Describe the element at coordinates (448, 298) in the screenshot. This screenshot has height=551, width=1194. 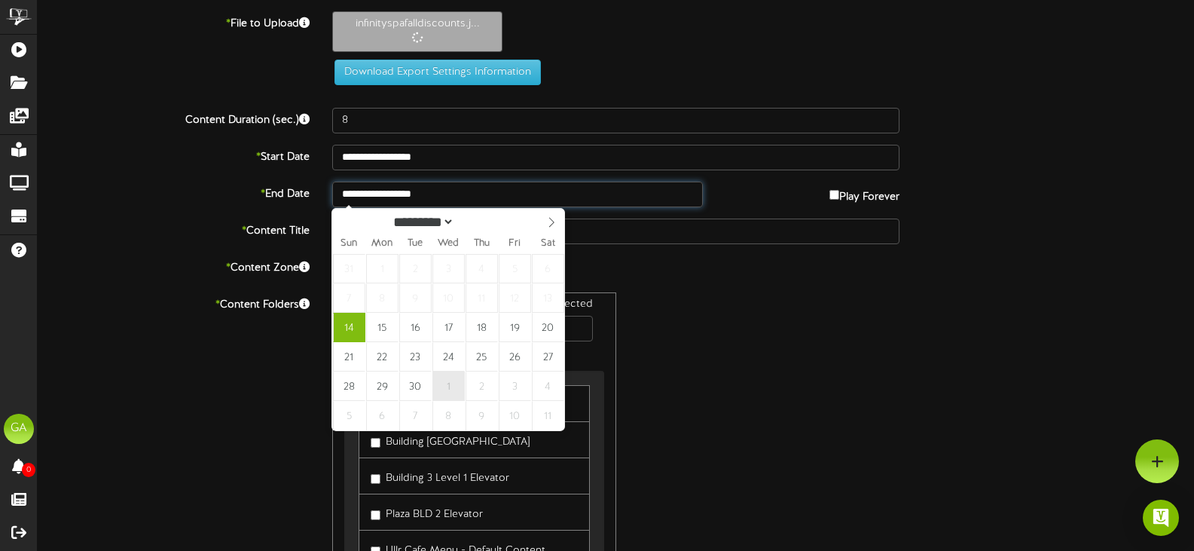
I see `span: September 10, 2025` at that location.